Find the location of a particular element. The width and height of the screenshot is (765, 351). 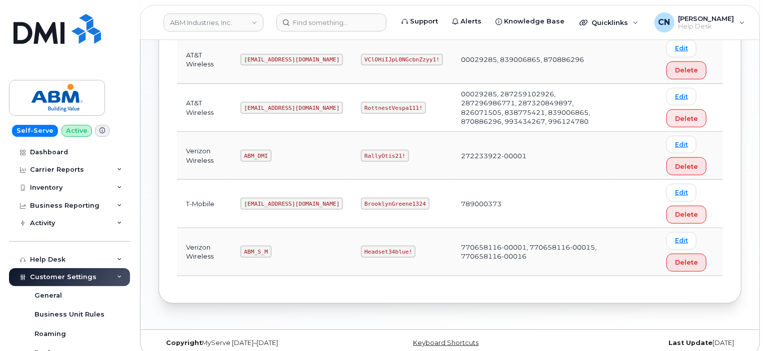

span: Knowledge Base is located at coordinates (534, 21).